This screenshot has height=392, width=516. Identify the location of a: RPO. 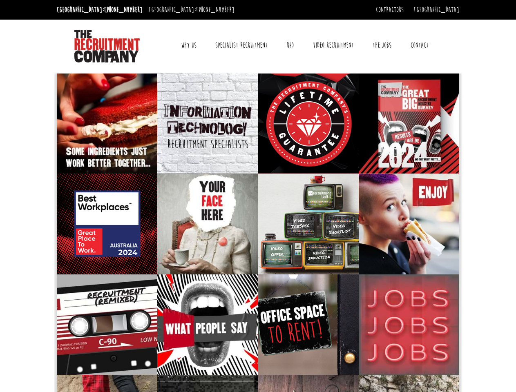
(290, 45).